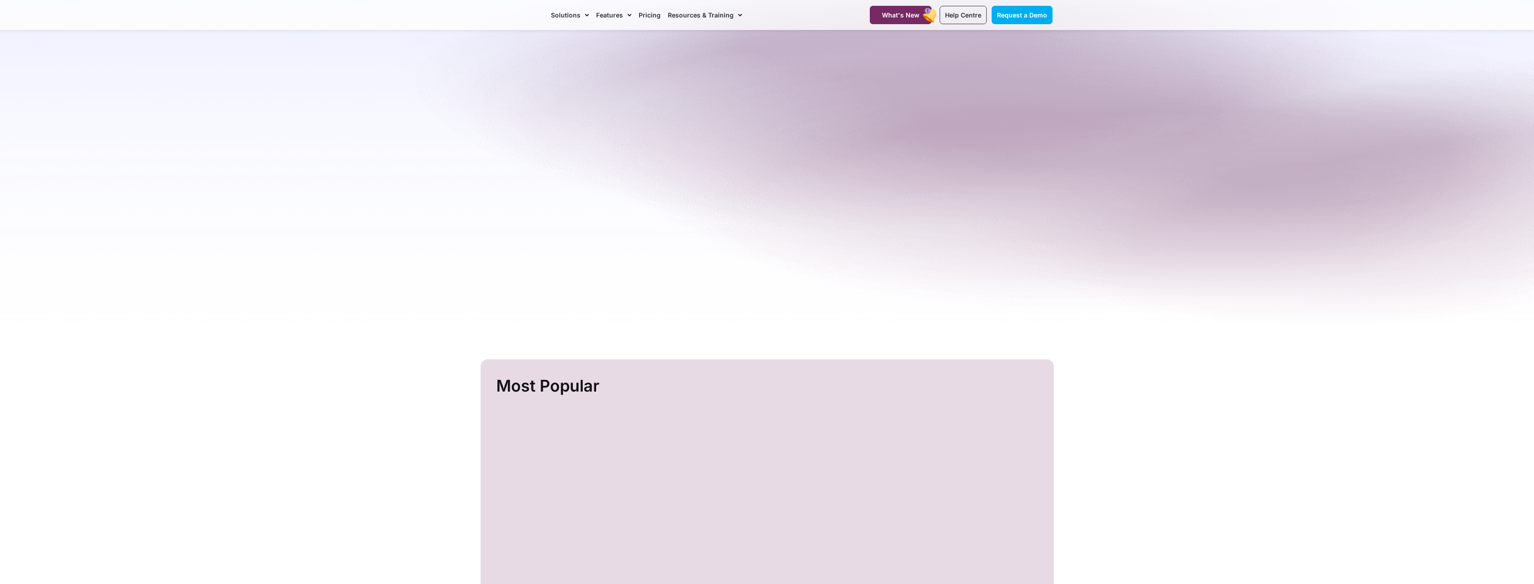 The width and height of the screenshot is (1534, 584). I want to click on img: CareMaster Logo, so click(512, 15).